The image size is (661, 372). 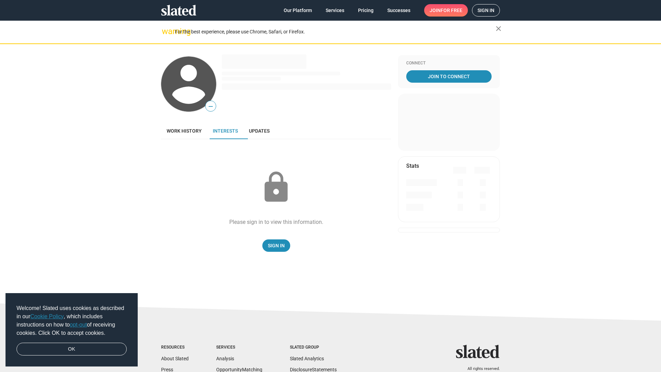 I want to click on mat-icon: warning, so click(x=166, y=31).